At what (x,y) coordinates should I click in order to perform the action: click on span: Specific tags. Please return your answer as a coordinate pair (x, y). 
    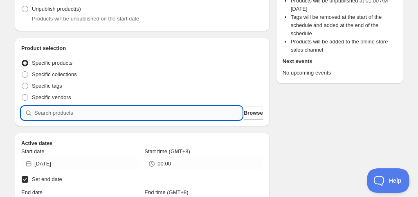
    Looking at the image, I should click on (47, 85).